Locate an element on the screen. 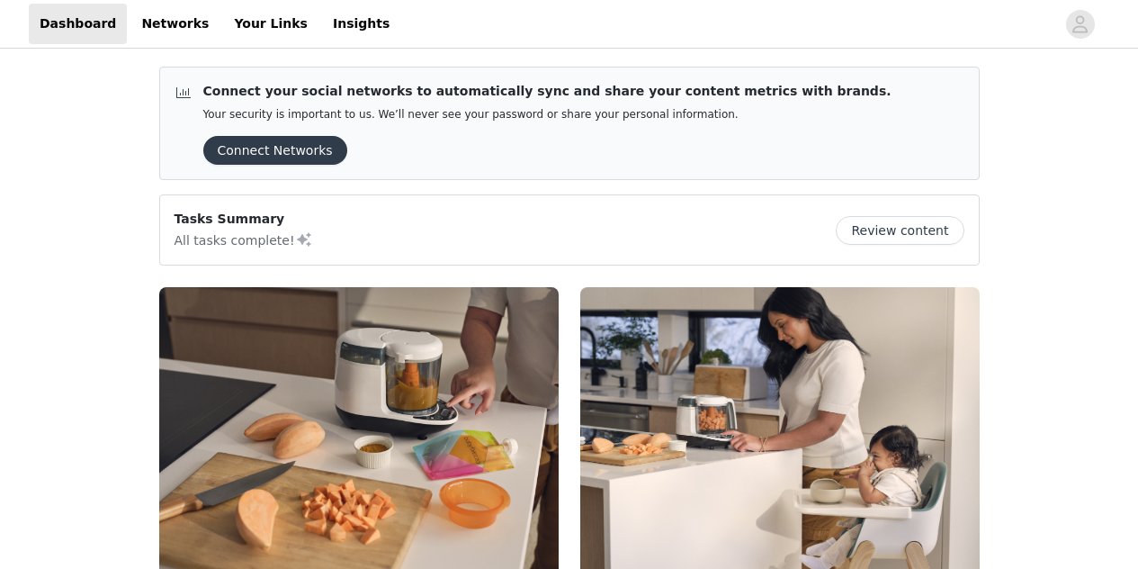 This screenshot has width=1138, height=569. a: Networks is located at coordinates (175, 23).